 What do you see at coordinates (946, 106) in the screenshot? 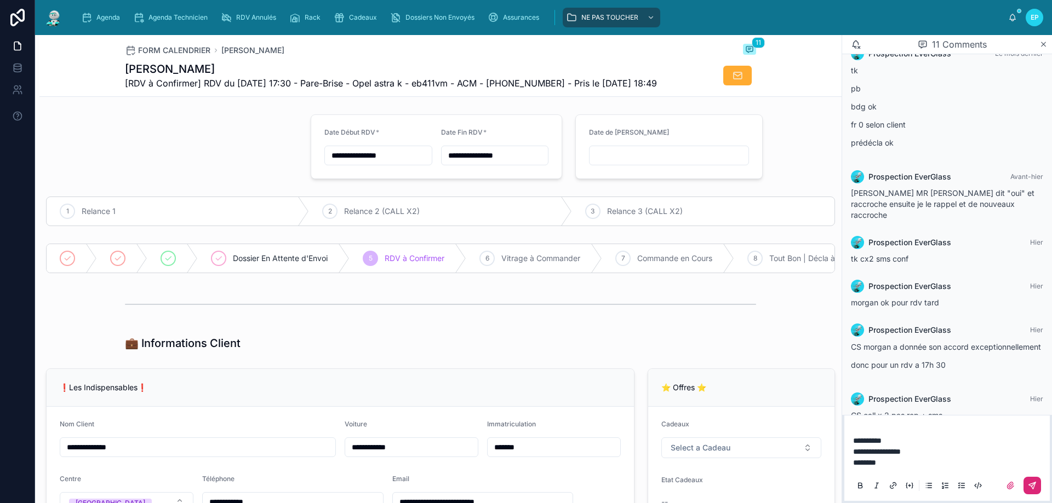
I see `p: bdg ok` at bounding box center [946, 106].